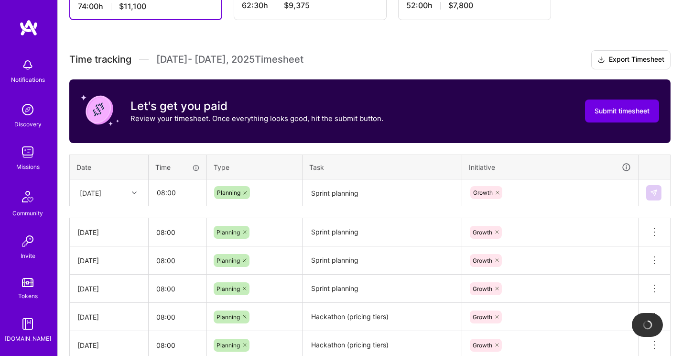  I want to click on img: bell, so click(28, 65).